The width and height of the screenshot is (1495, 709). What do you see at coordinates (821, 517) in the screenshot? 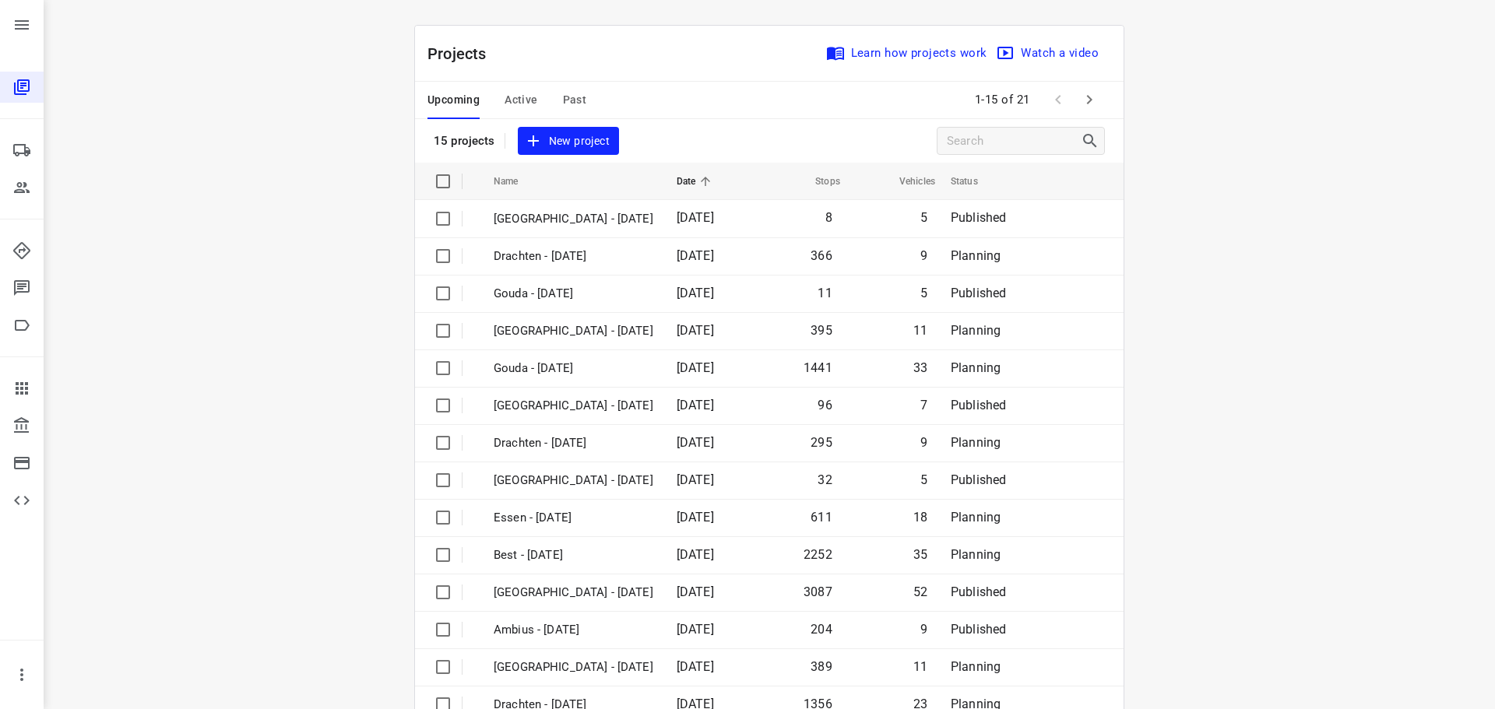
I see `span: 611` at bounding box center [821, 517].